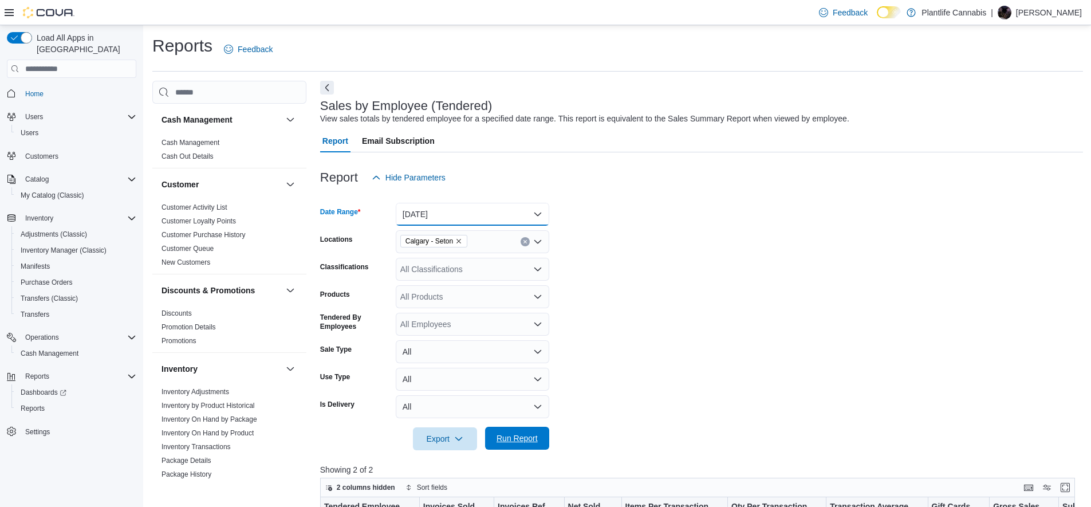 This screenshot has height=507, width=1091. I want to click on label: Classifications, so click(344, 267).